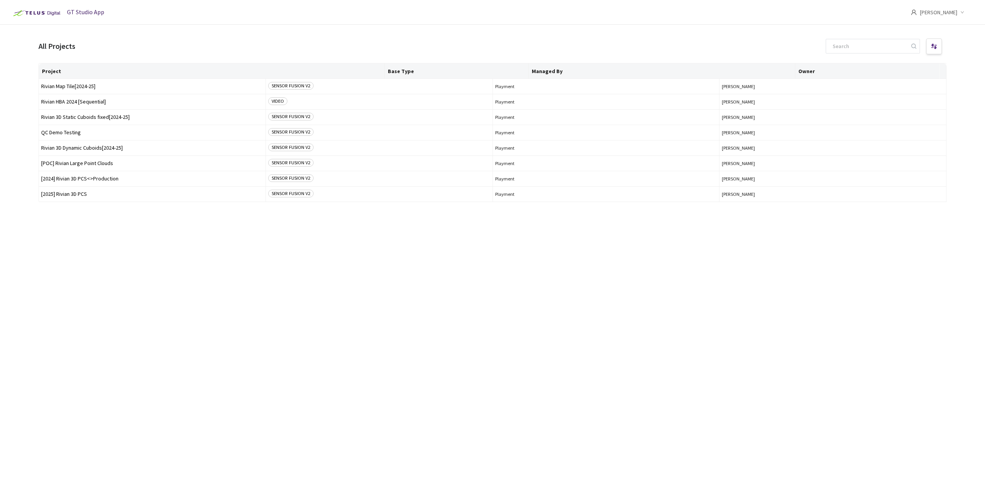 The image size is (985, 489). What do you see at coordinates (152, 178) in the screenshot?
I see `span: [2024] Rivian 3D PCS<>Production` at bounding box center [152, 178].